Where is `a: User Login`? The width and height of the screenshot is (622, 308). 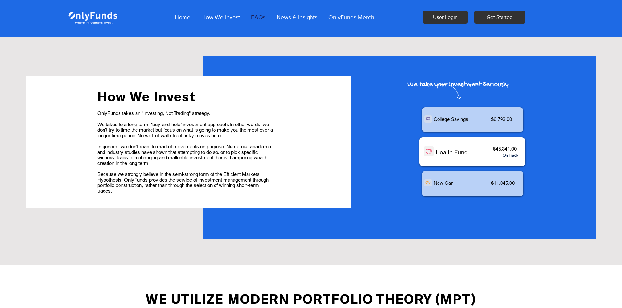 a: User Login is located at coordinates (445, 17).